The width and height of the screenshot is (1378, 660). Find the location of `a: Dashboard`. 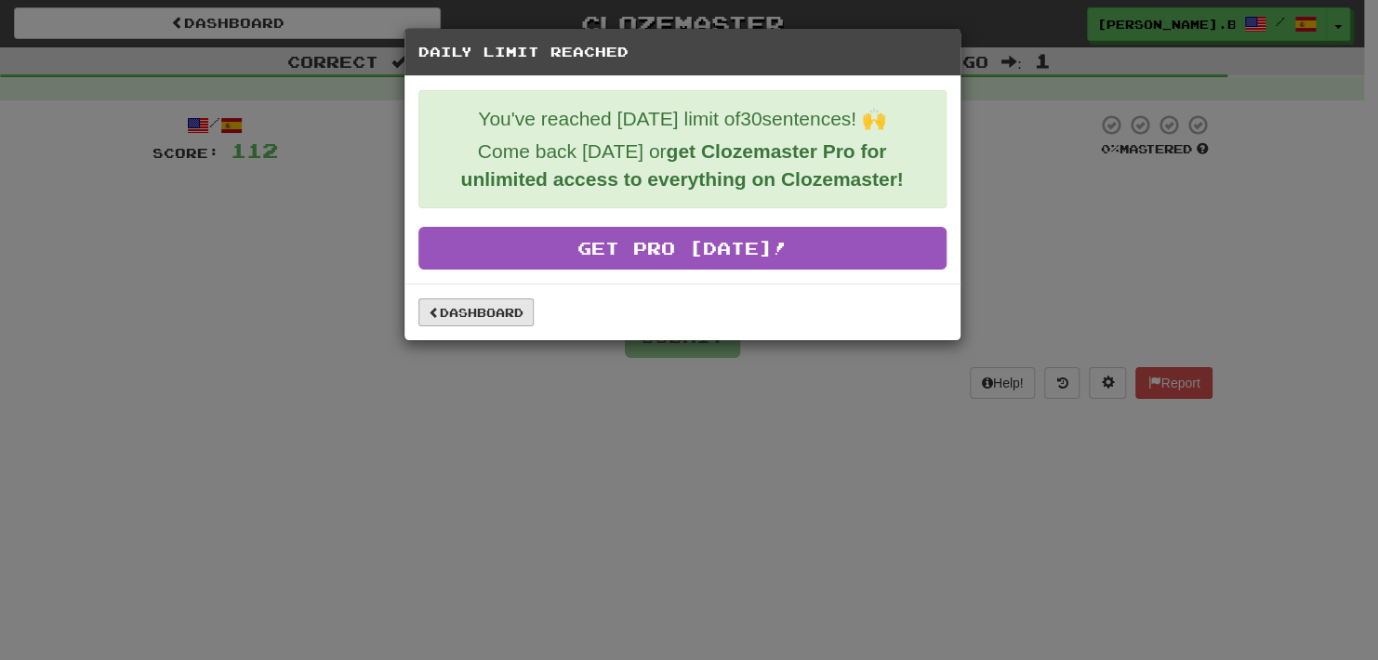

a: Dashboard is located at coordinates (476, 313).